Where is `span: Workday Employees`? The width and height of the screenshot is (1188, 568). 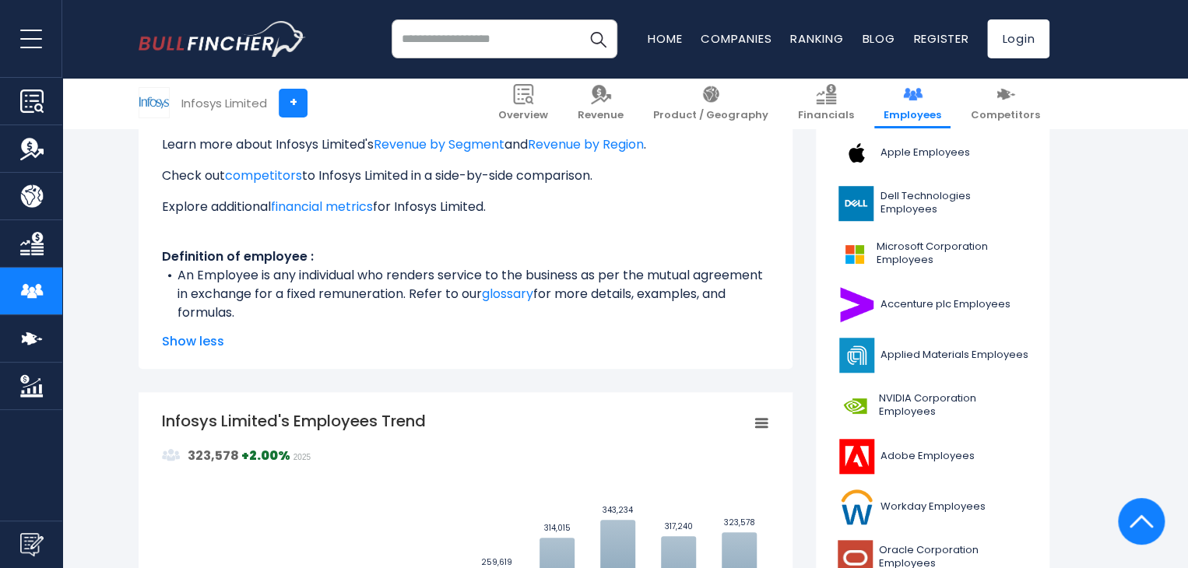
span: Workday Employees is located at coordinates (933, 507).